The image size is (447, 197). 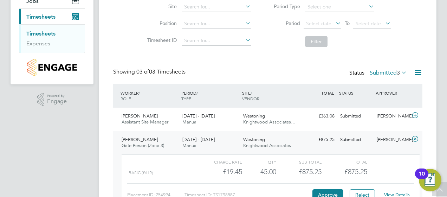 I want to click on div: Sub Total, so click(x=299, y=162).